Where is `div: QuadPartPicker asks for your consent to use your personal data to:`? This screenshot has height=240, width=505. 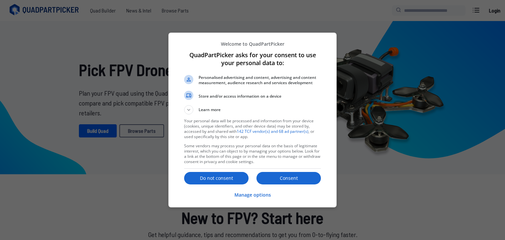 div: QuadPartPicker asks for your consent to use your personal data to: is located at coordinates (253, 120).